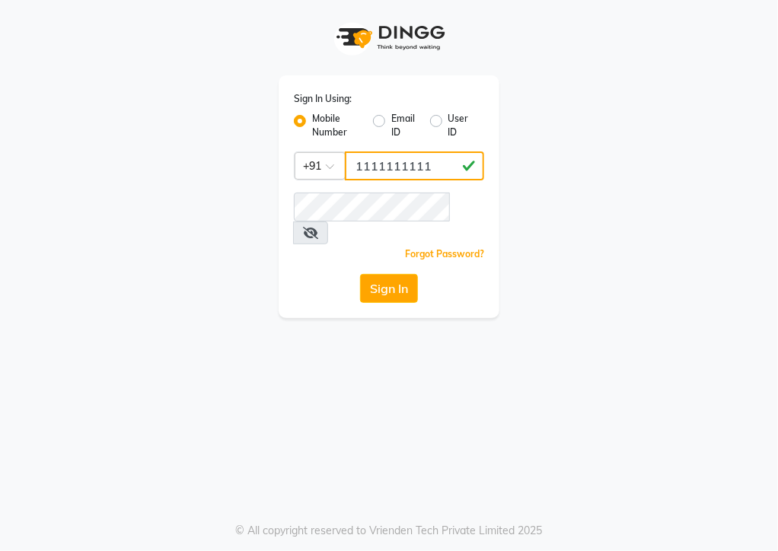 This screenshot has width=778, height=551. What do you see at coordinates (404, 126) in the screenshot?
I see `label: Email ID` at bounding box center [404, 126].